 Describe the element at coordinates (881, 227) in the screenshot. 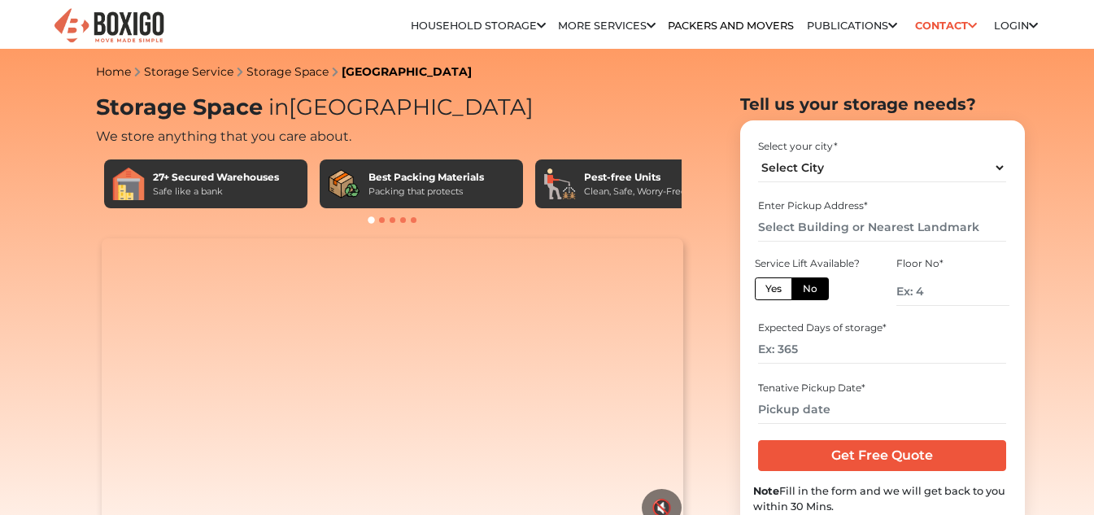

I see `input: Select Building or Nearest Landmark` at that location.